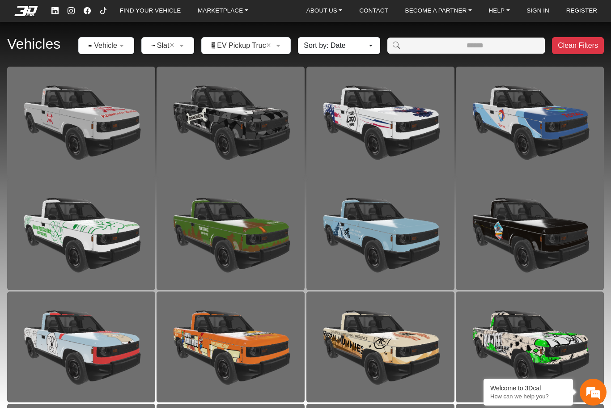  What do you see at coordinates (528, 388) in the screenshot?
I see `div: Welcome to 3Dcal` at bounding box center [528, 388].